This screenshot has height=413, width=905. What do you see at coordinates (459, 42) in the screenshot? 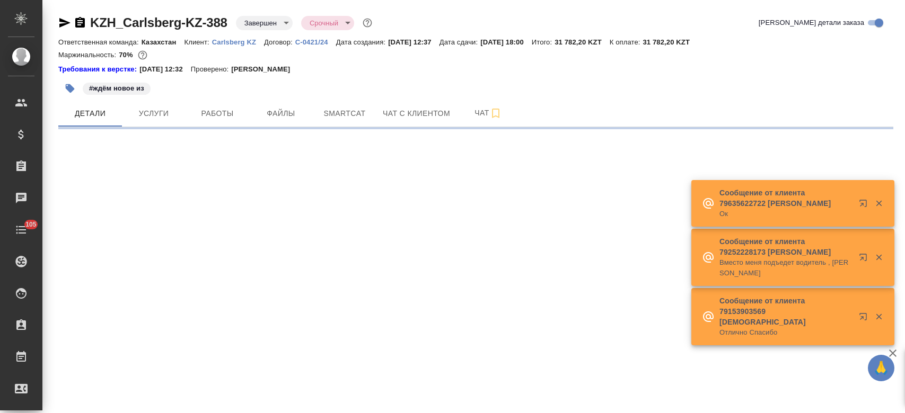
I see `p: Дата сдачи:` at bounding box center [459, 42].